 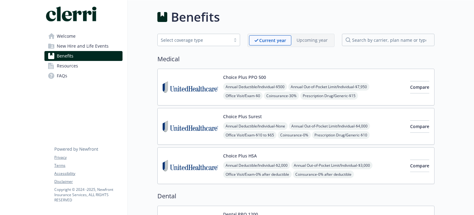 What do you see at coordinates (88, 173) in the screenshot?
I see `a: Accessibility` at bounding box center [88, 173].